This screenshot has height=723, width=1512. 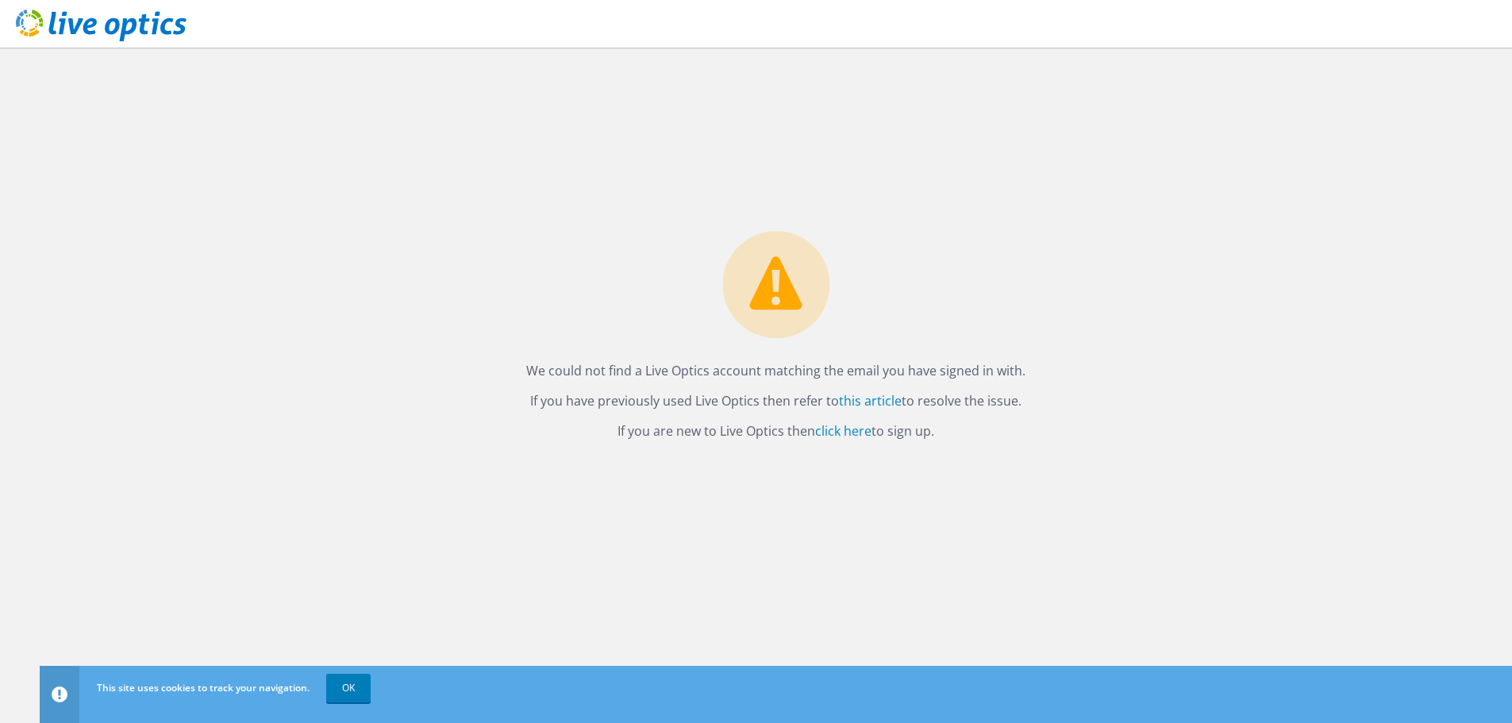 I want to click on p: If you have previously used Live Optics then refer to to resolve the issue., so click(x=776, y=401).